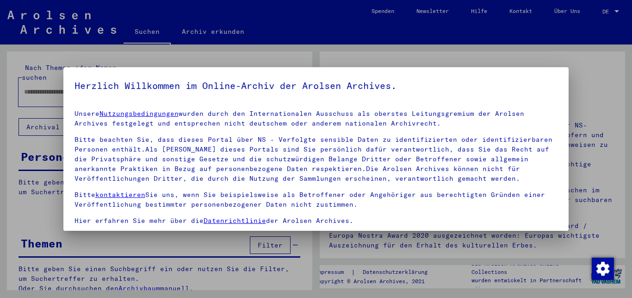 Image resolution: width=632 pixels, height=298 pixels. What do you see at coordinates (316, 220) in the screenshot?
I see `p: Hier erfahren Sie mehr über die der Arolsen Archives.` at bounding box center [316, 220].